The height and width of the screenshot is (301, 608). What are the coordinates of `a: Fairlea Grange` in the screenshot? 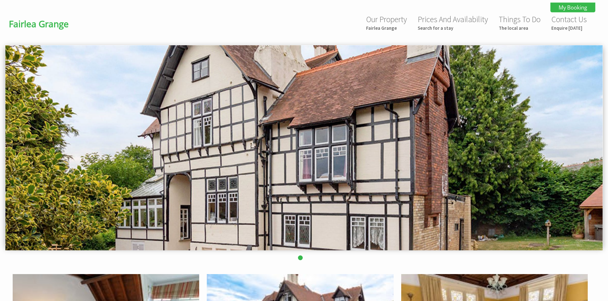 It's located at (41, 24).